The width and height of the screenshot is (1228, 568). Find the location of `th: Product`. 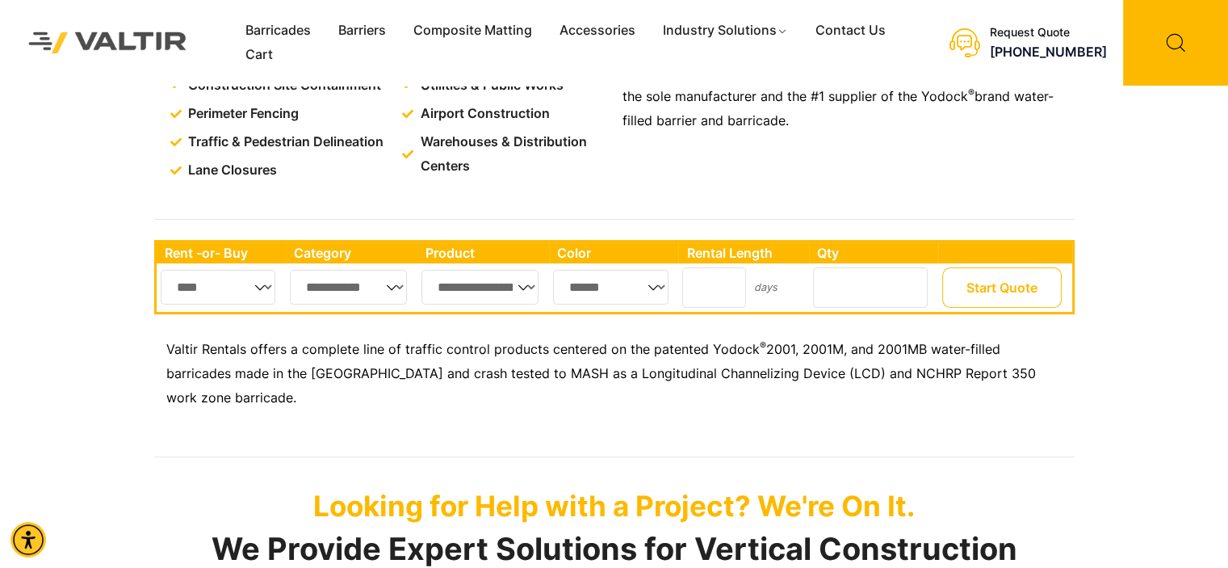

th: Product is located at coordinates (483, 253).